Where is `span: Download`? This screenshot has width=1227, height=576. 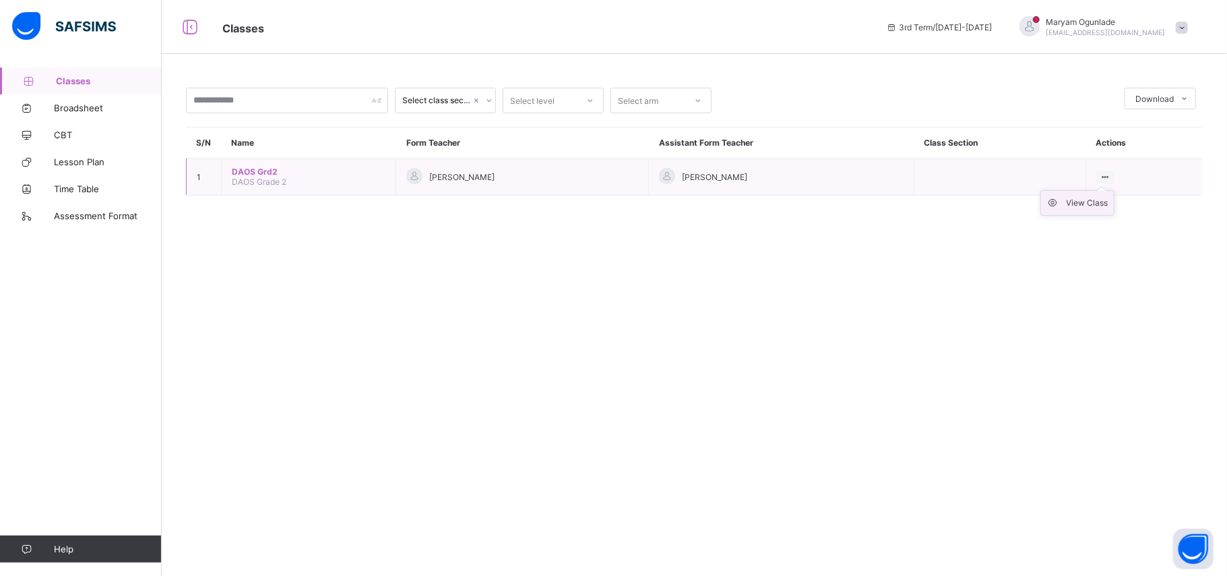 span: Download is located at coordinates (1155, 98).